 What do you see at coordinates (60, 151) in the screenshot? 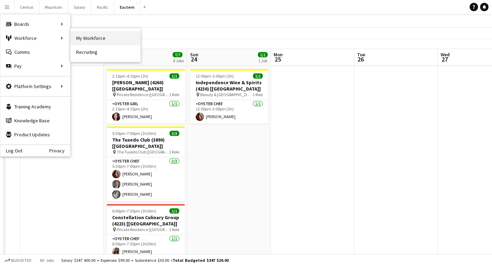
I see `a: Privacy` at bounding box center [60, 151].